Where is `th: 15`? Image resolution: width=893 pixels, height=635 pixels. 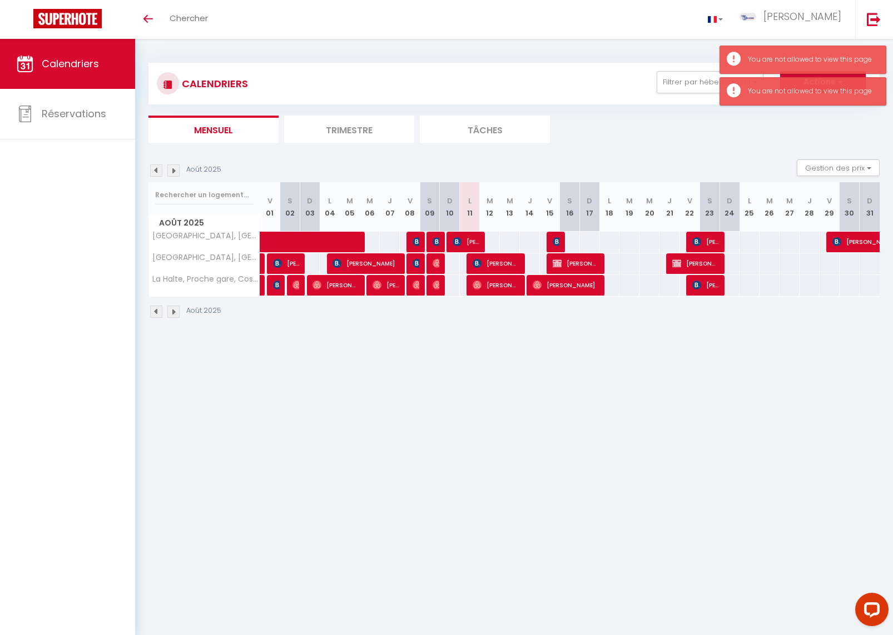
th: 15 is located at coordinates (550, 207).